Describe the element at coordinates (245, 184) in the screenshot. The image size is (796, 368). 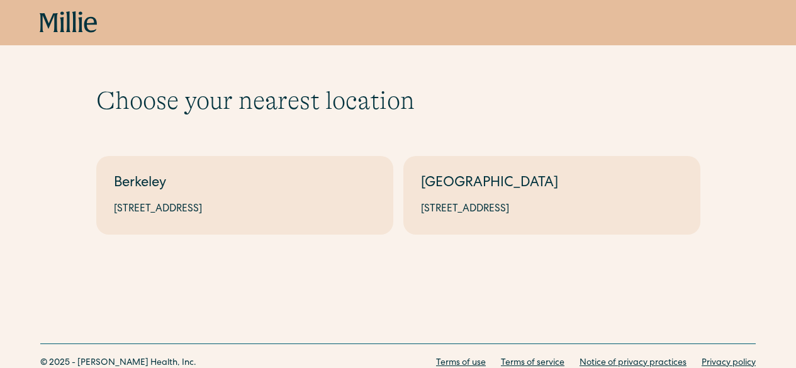
I see `div: Berkeley` at that location.